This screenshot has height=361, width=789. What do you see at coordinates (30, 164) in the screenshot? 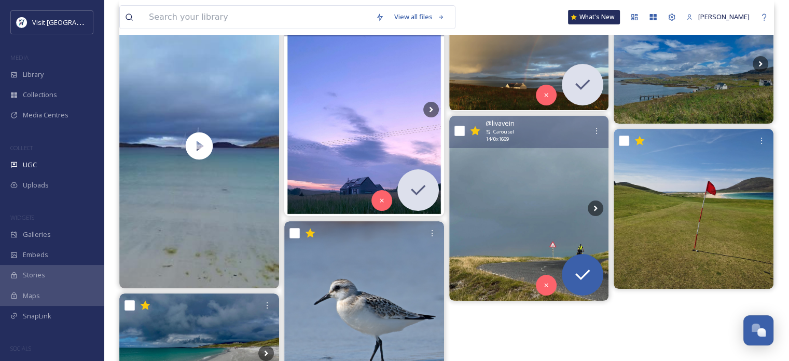
I see `span: UGC` at bounding box center [30, 164].